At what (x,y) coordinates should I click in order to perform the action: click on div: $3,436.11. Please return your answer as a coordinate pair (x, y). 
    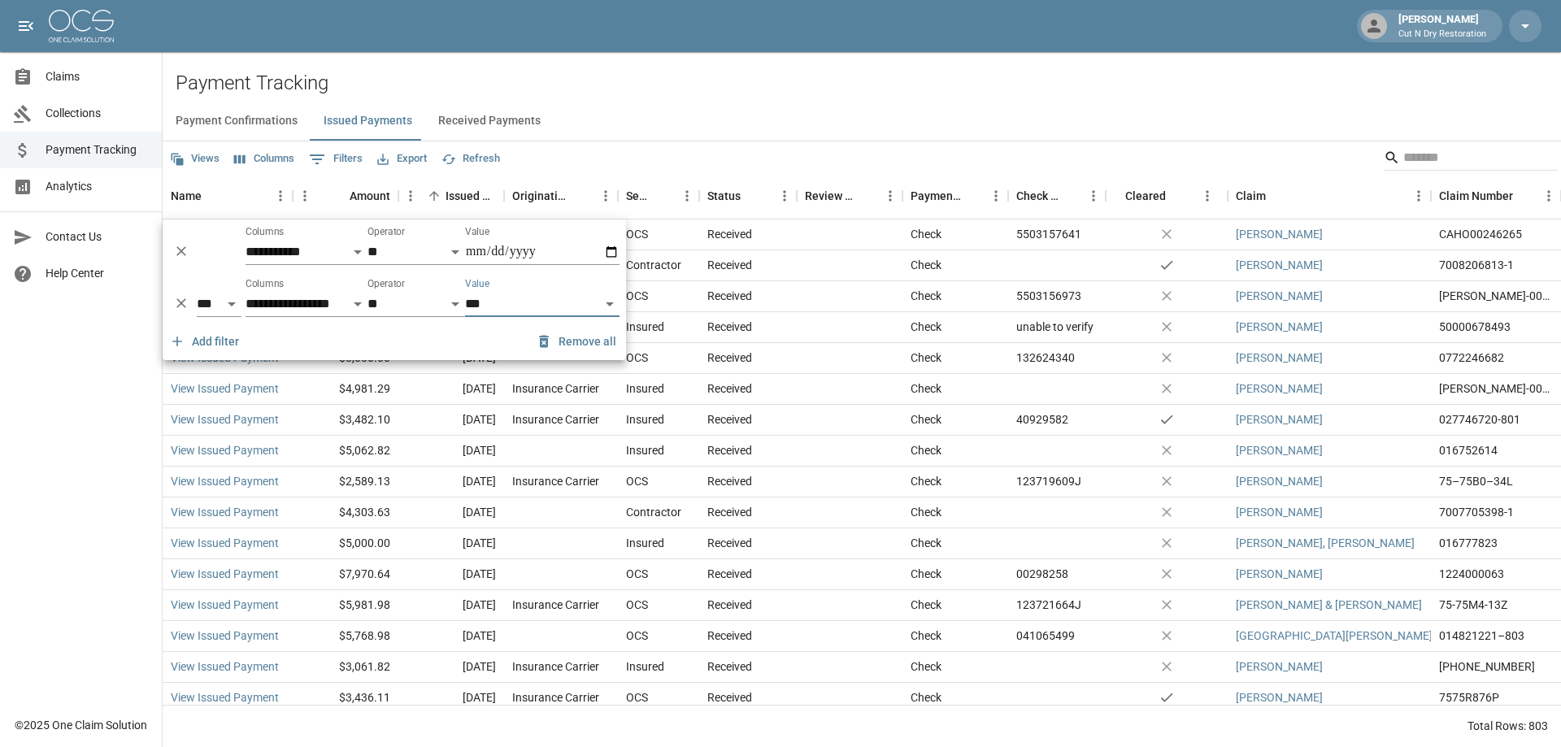
    Looking at the image, I should click on (345, 698).